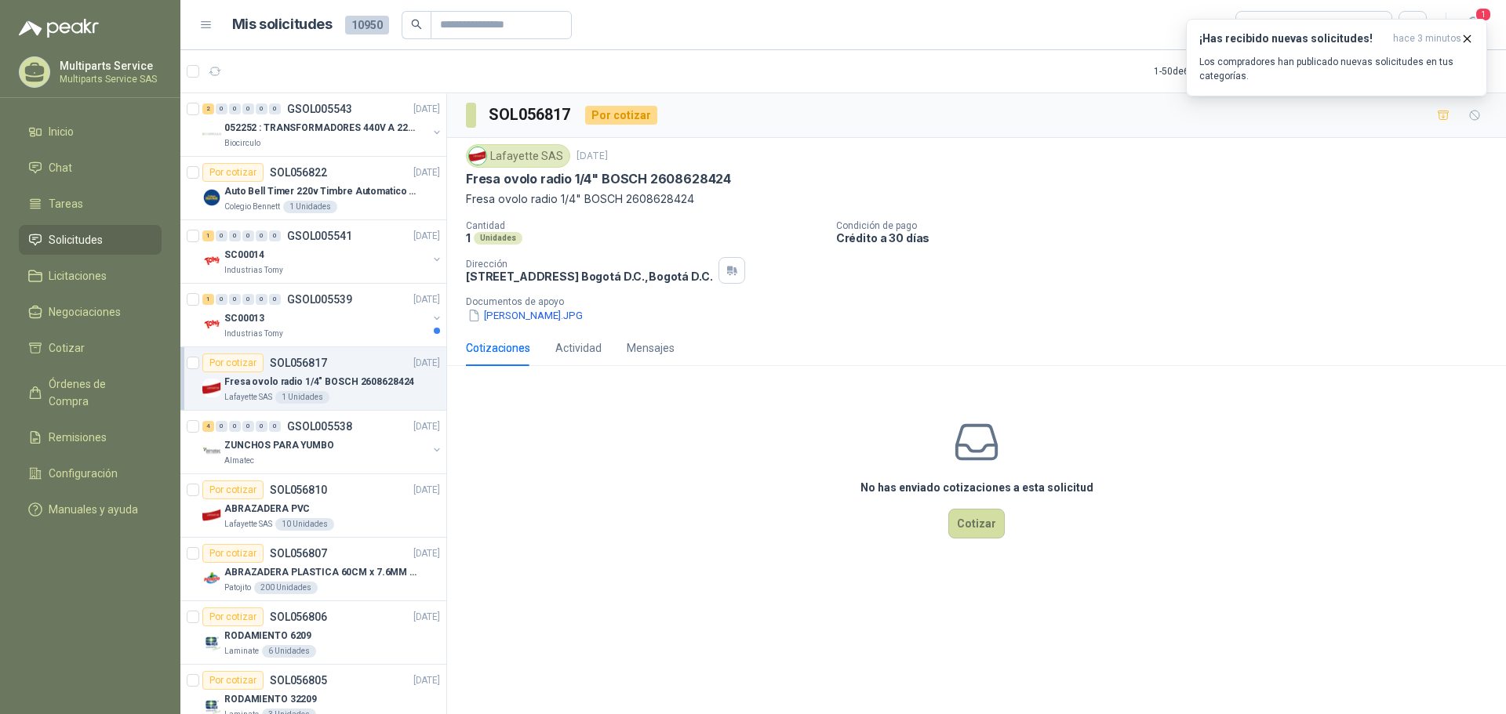  What do you see at coordinates (976, 524) in the screenshot?
I see `button: Cotizar` at bounding box center [976, 524].